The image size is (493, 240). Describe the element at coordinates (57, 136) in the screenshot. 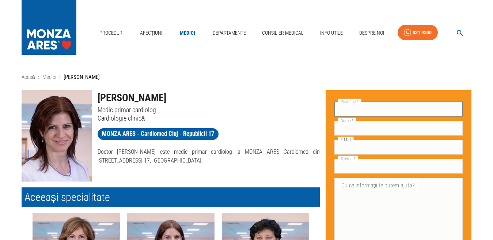

I see `img: Dr. Raluca Rancea` at that location.